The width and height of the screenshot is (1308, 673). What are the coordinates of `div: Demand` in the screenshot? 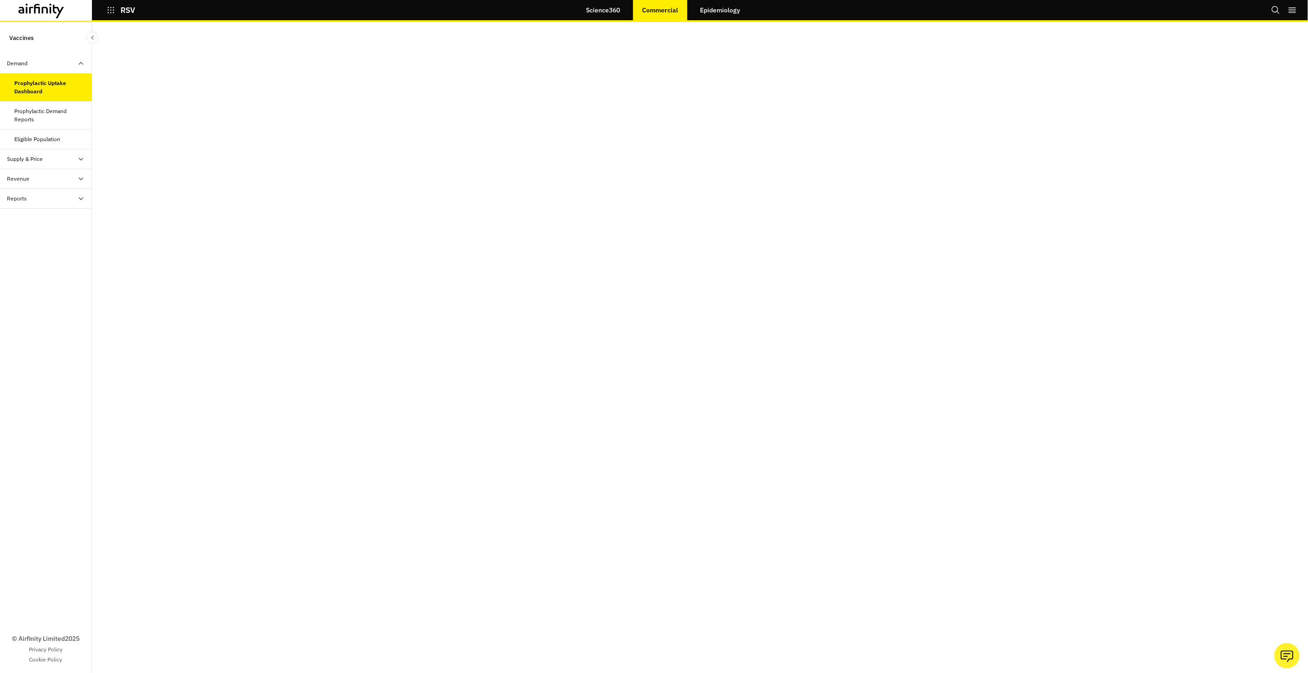 It's located at (17, 63).